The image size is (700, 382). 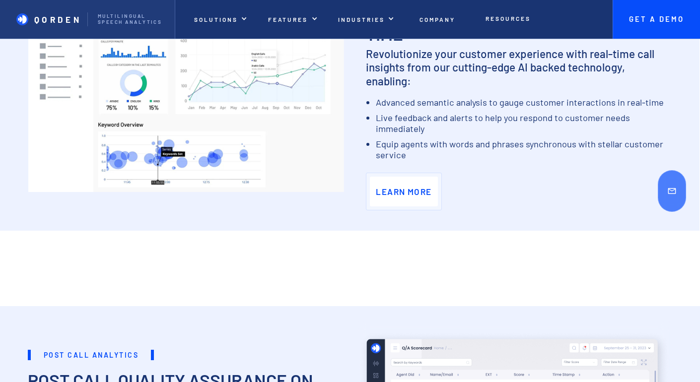 What do you see at coordinates (437, 19) in the screenshot?
I see `p: Company` at bounding box center [437, 19].